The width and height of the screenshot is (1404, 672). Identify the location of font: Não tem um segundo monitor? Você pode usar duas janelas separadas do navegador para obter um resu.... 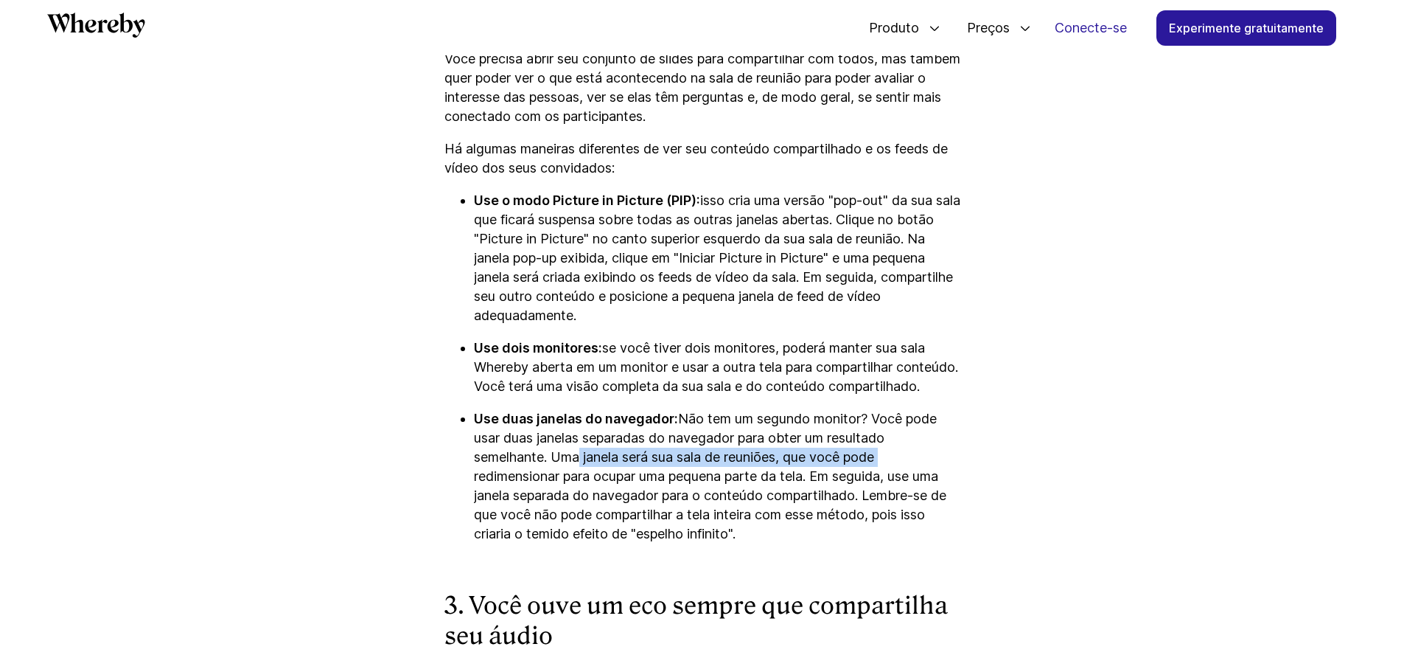
(710, 475).